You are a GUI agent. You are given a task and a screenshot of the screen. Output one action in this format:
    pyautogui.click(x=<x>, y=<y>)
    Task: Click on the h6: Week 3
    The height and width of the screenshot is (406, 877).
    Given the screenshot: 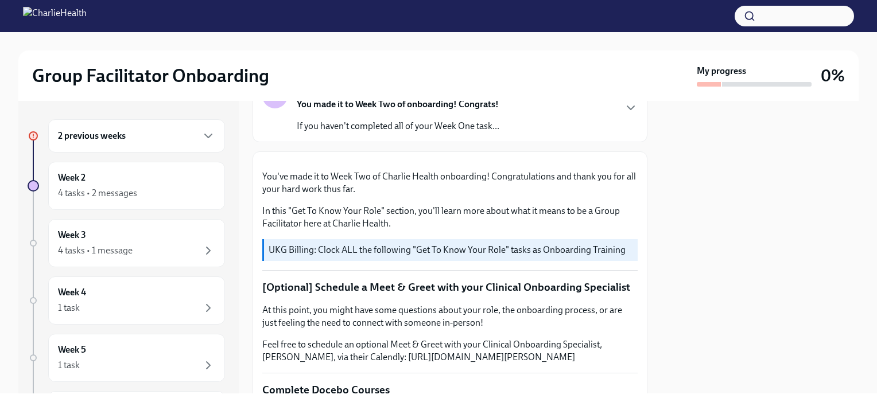 What is the action you would take?
    pyautogui.click(x=72, y=235)
    